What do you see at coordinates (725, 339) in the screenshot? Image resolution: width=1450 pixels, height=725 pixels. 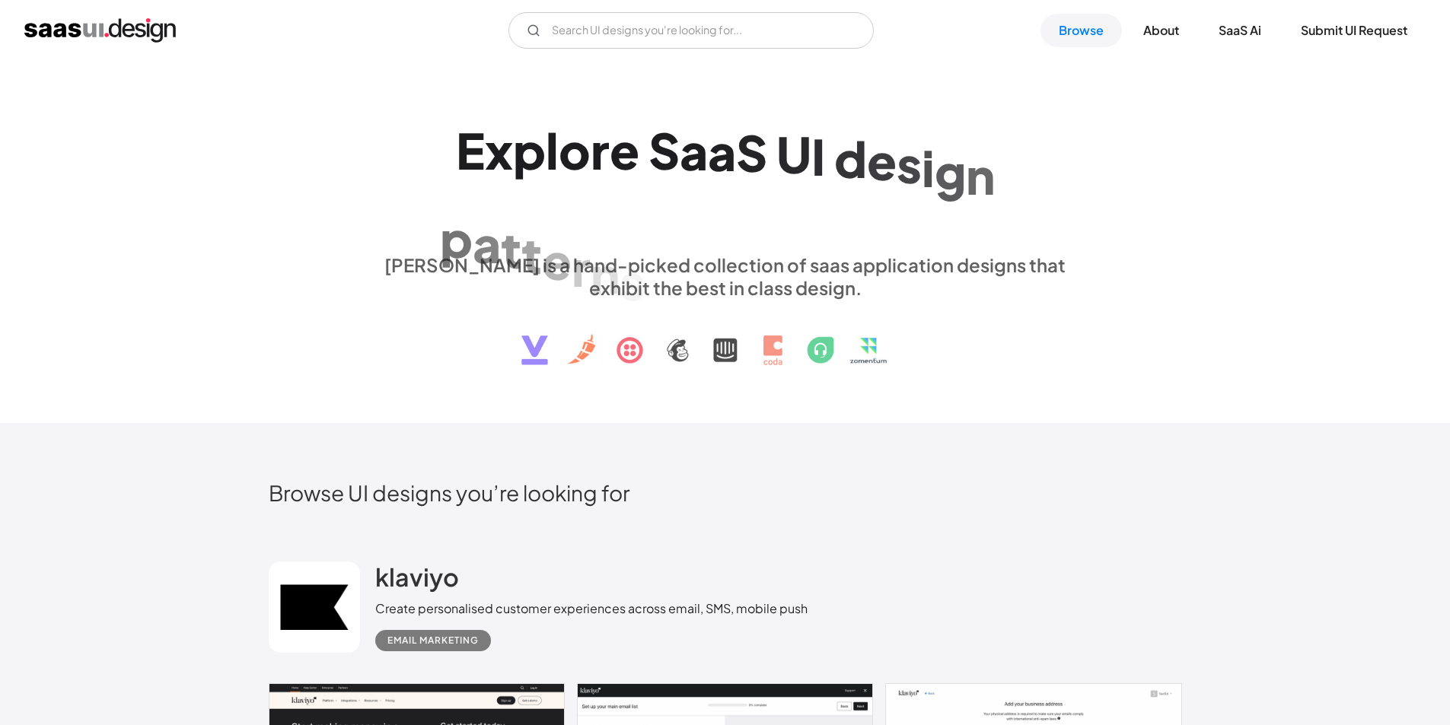 I see `img: text, icon, saas logo` at bounding box center [725, 339].